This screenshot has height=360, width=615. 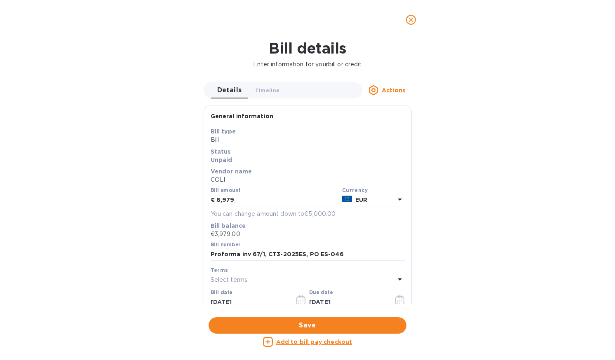 I want to click on span: Timeline, so click(x=267, y=90).